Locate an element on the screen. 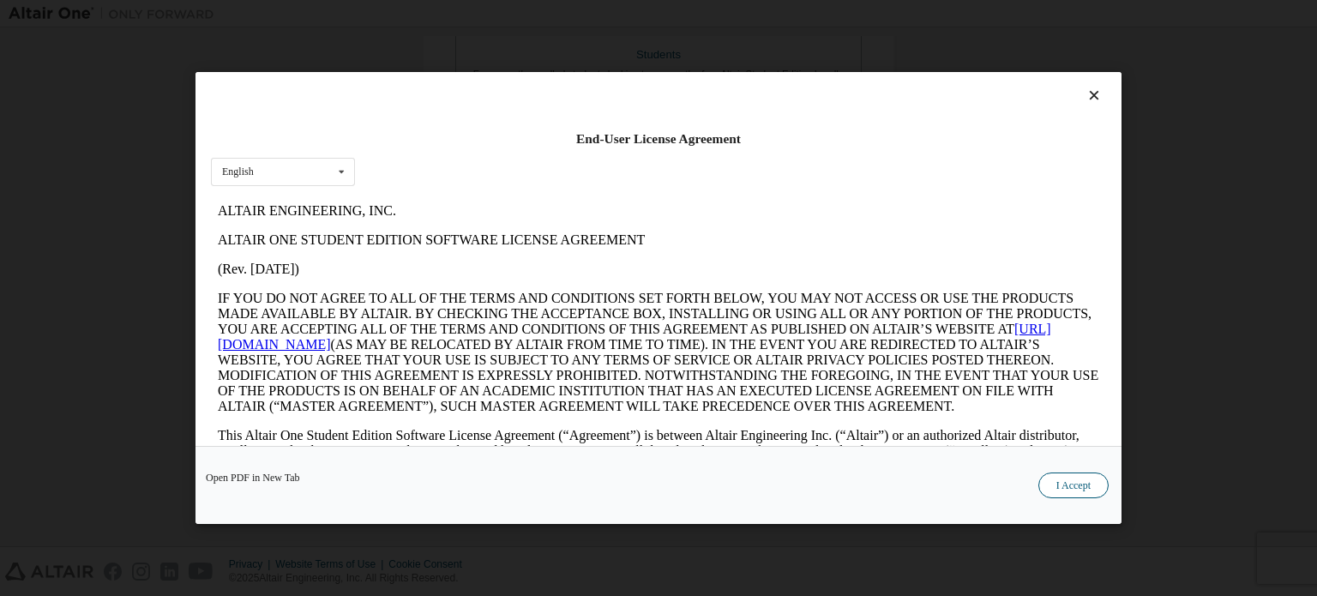 This screenshot has width=1317, height=596. div: End-User License Agreement is located at coordinates (658, 139).